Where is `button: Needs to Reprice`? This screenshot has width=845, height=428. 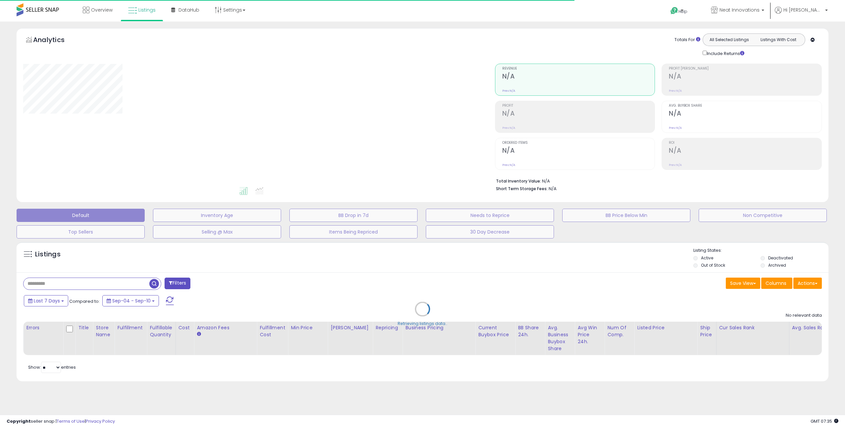
button: Needs to Reprice is located at coordinates (490, 215).